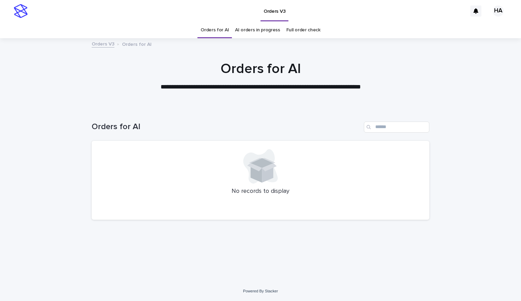 Image resolution: width=521 pixels, height=301 pixels. Describe the element at coordinates (260, 291) in the screenshot. I see `a: Powered By Stacker` at that location.